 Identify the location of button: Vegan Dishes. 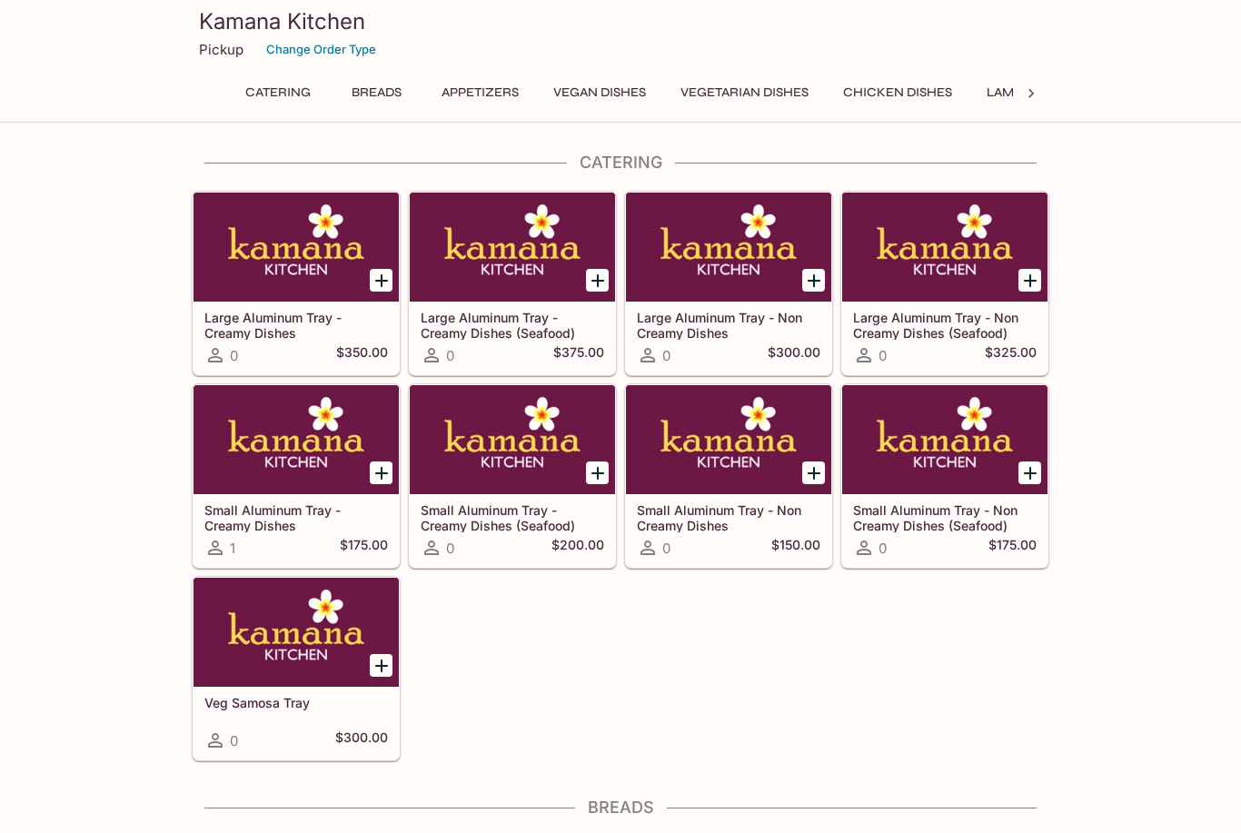
(600, 93).